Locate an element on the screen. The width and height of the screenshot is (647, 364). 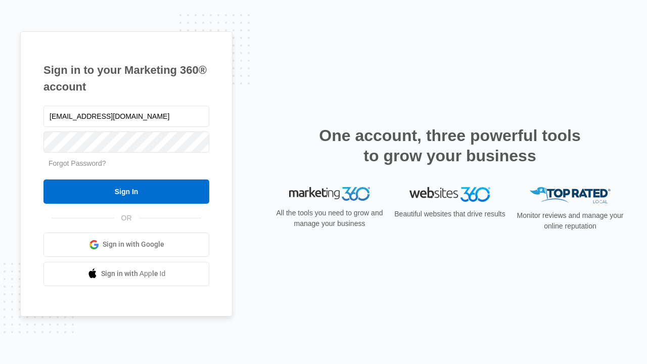
a: Forgot Password? is located at coordinates (77, 163).